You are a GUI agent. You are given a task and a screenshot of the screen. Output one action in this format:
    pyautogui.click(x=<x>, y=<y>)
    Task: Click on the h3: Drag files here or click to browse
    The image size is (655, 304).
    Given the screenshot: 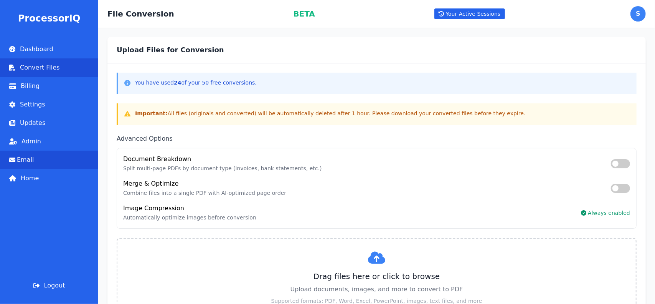 What is the action you would take?
    pyautogui.click(x=377, y=276)
    